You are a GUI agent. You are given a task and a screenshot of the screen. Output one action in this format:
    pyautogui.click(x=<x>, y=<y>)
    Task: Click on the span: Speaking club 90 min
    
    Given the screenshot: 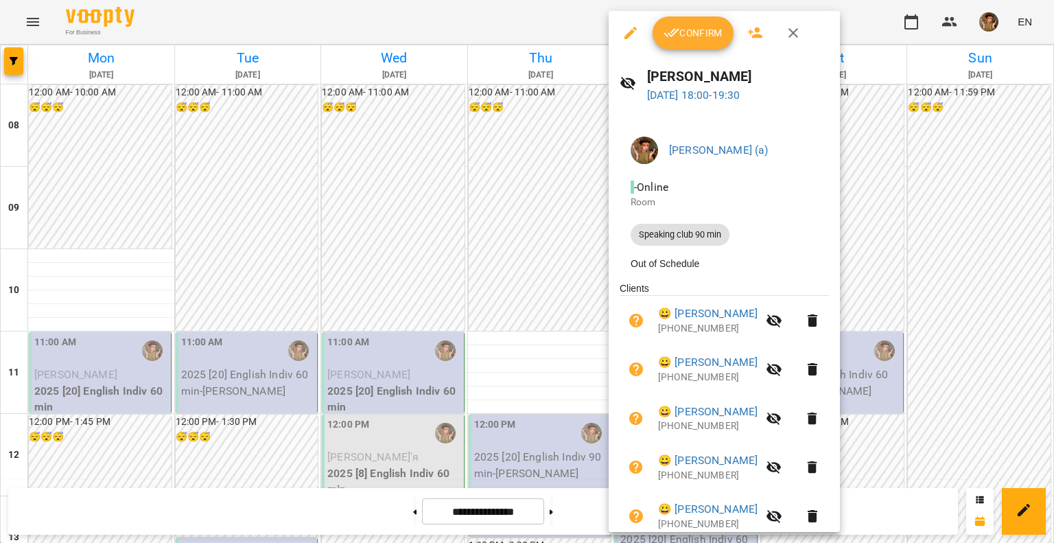 What is the action you would take?
    pyautogui.click(x=680, y=235)
    